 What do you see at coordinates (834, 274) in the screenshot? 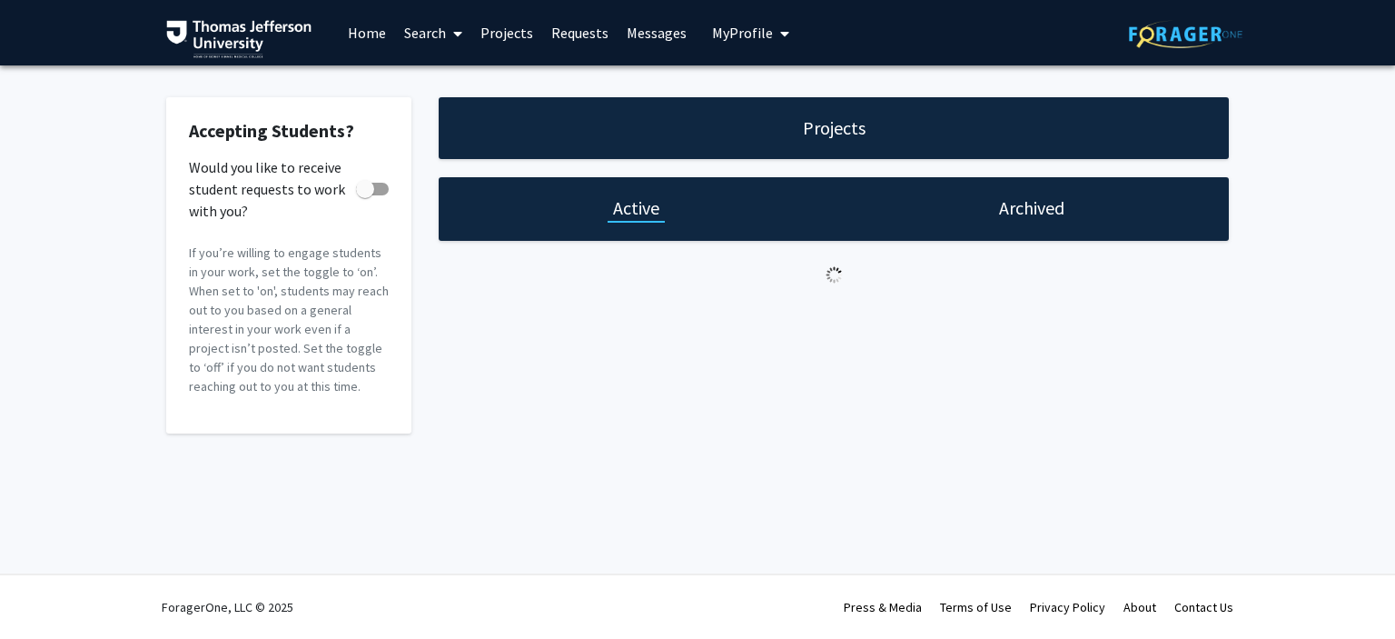
I see `img: Loading` at bounding box center [834, 274].